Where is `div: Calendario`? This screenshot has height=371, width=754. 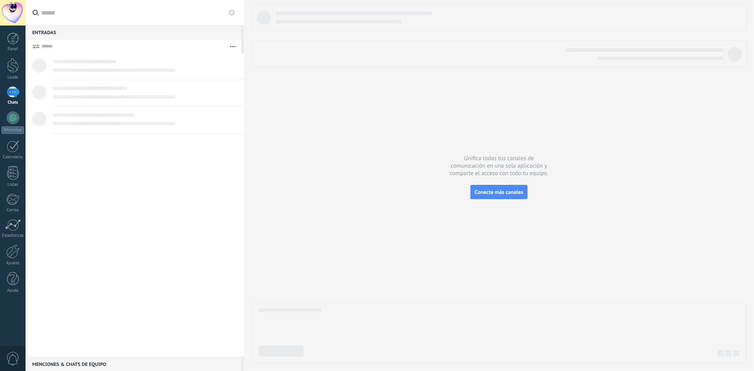 div: Calendario is located at coordinates (13, 157).